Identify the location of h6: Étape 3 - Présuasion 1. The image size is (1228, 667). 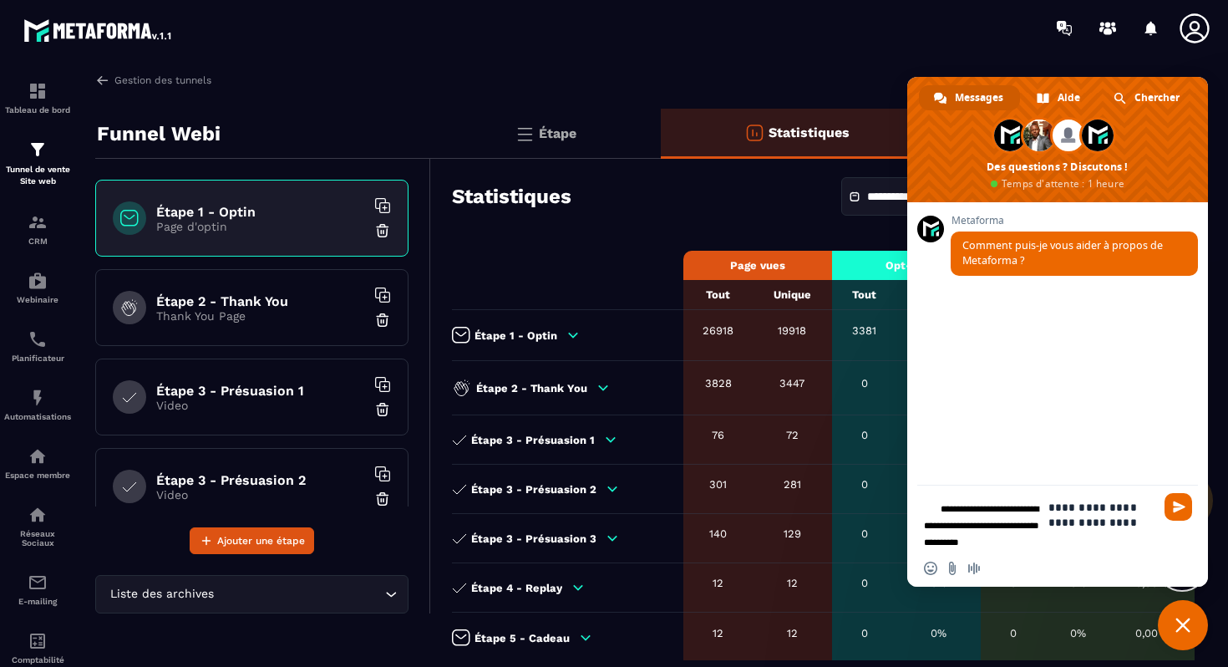
(261, 390).